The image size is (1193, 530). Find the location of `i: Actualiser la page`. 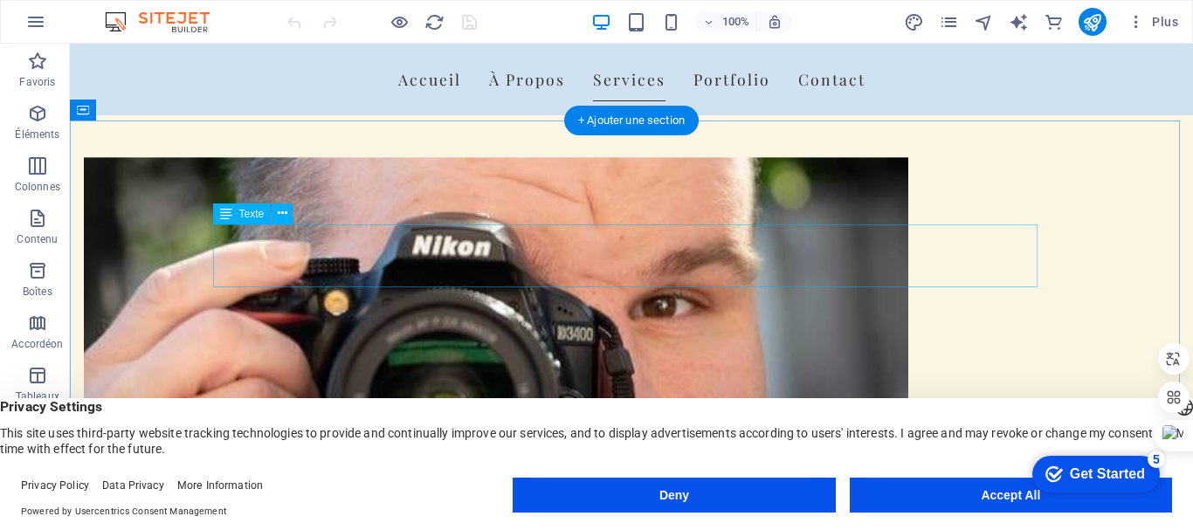

i: Actualiser la page is located at coordinates (434, 22).